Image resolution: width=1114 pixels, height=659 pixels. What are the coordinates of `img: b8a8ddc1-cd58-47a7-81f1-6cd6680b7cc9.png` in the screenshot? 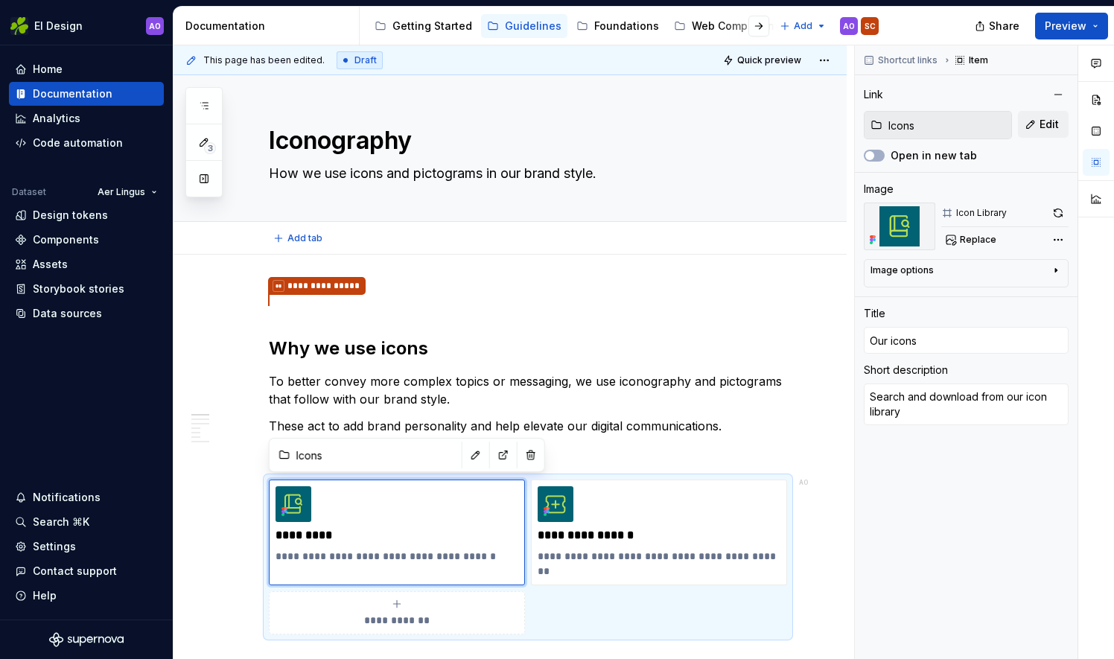 It's located at (555, 504).